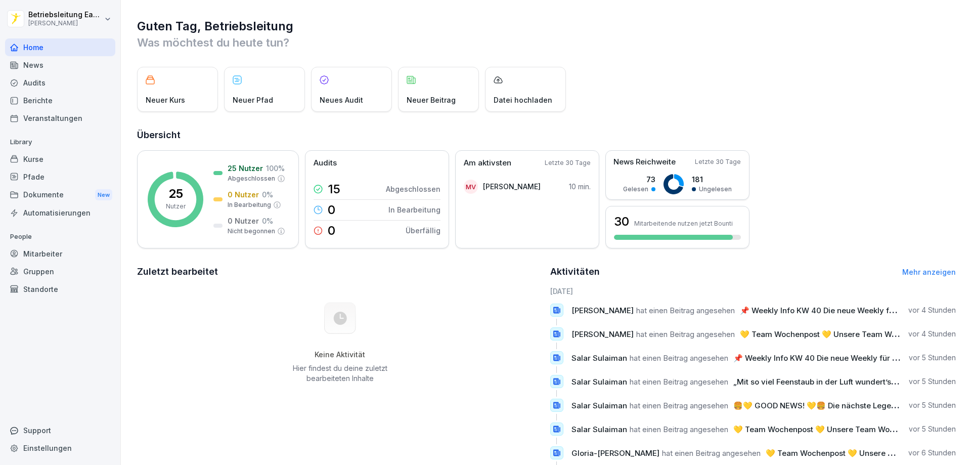 The width and height of the screenshot is (971, 465). What do you see at coordinates (929, 272) in the screenshot?
I see `a: Mehr anzeigen` at bounding box center [929, 272].